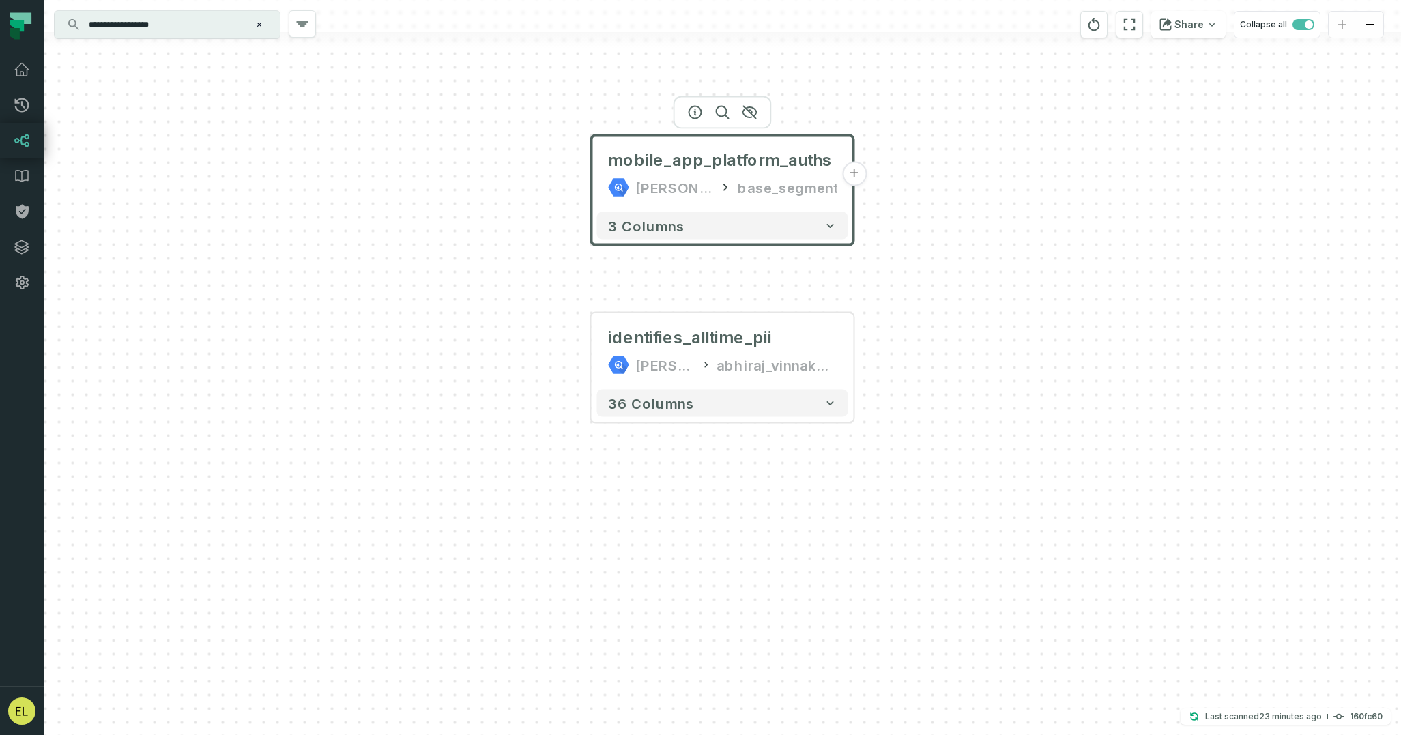 This screenshot has height=735, width=1401. I want to click on div: juul-sandbox, so click(665, 365).